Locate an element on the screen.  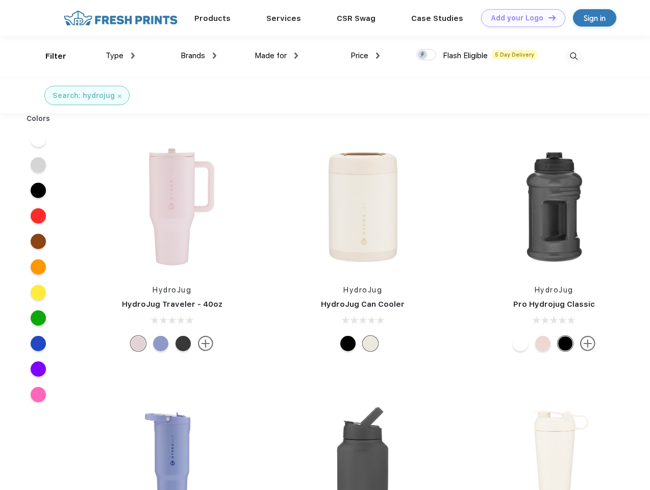
img: fo%20logo%202.webp is located at coordinates (120, 18).